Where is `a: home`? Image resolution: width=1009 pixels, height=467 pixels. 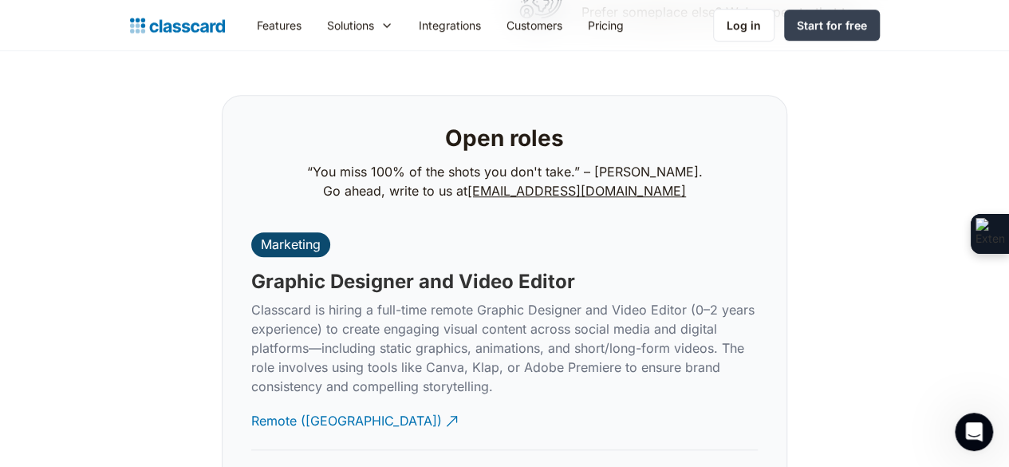 a: home is located at coordinates (177, 26).